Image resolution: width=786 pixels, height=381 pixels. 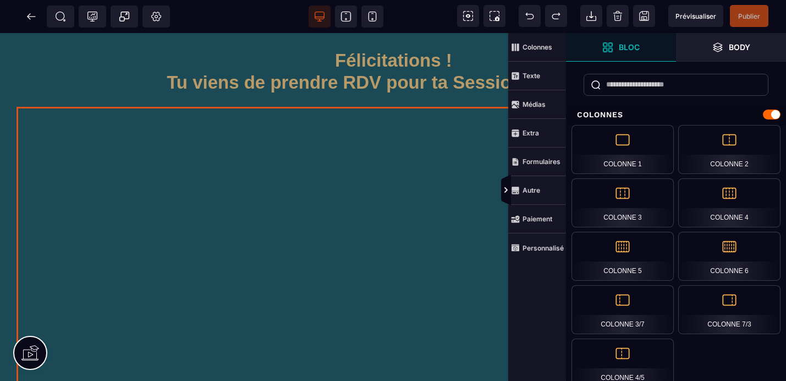 I want to click on span: Enregistrer le contenu, so click(x=749, y=16).